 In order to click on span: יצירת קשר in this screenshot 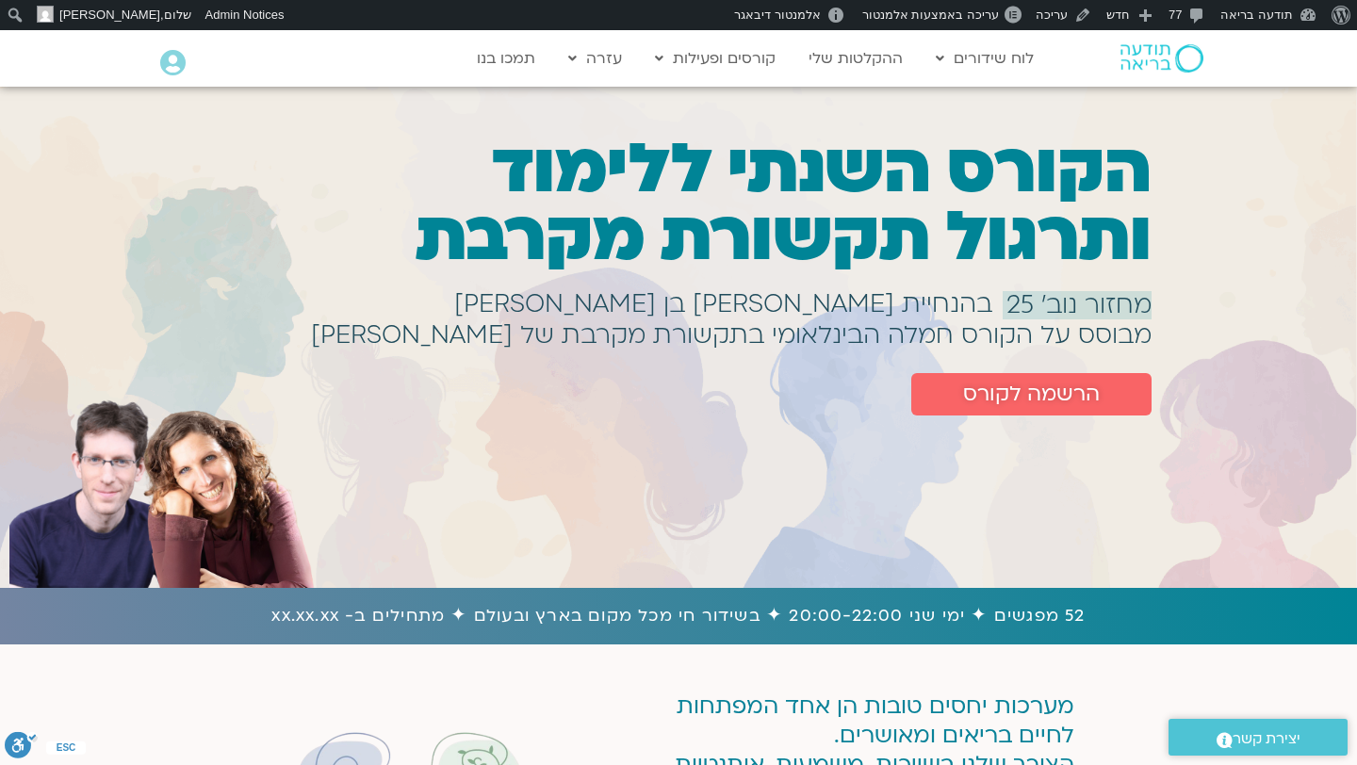, I will do `click(1267, 739)`.